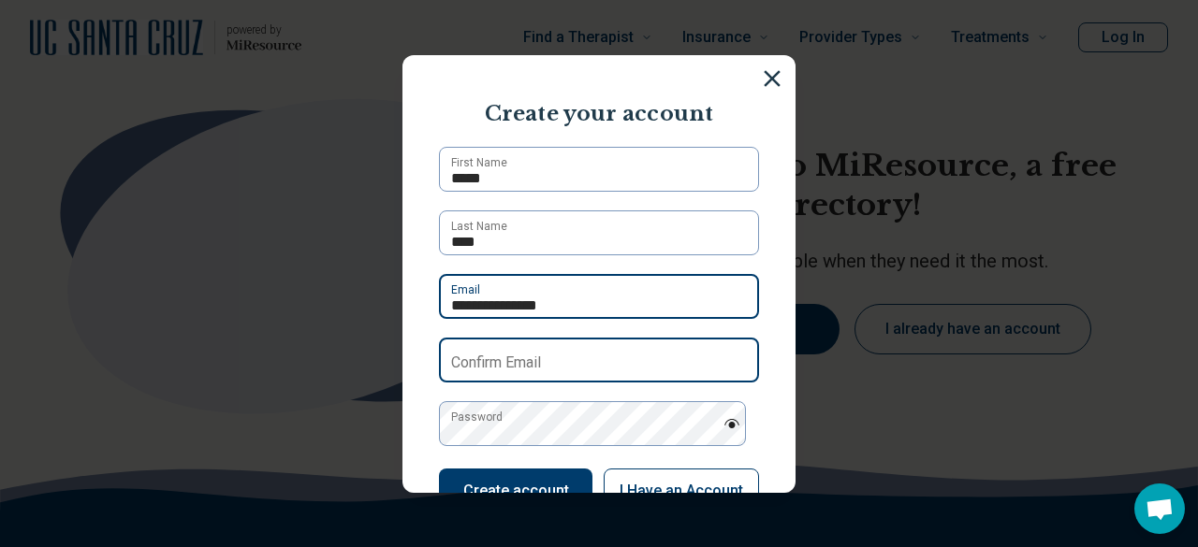  What do you see at coordinates (516, 491) in the screenshot?
I see `button: Create account` at bounding box center [516, 491].